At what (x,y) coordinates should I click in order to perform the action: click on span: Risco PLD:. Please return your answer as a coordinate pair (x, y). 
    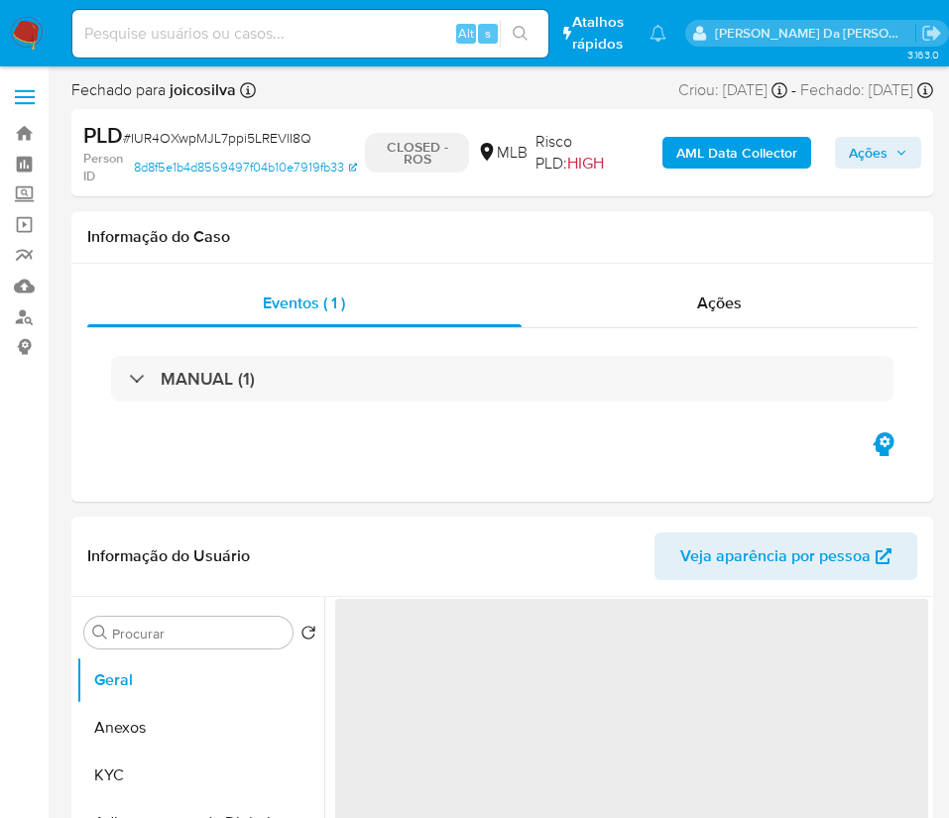
    Looking at the image, I should click on (587, 152).